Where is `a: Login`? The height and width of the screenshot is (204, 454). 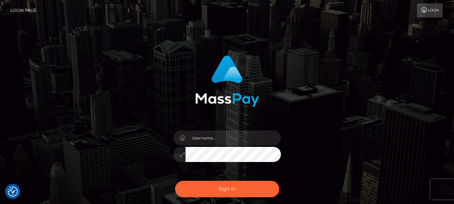 a: Login is located at coordinates (430, 10).